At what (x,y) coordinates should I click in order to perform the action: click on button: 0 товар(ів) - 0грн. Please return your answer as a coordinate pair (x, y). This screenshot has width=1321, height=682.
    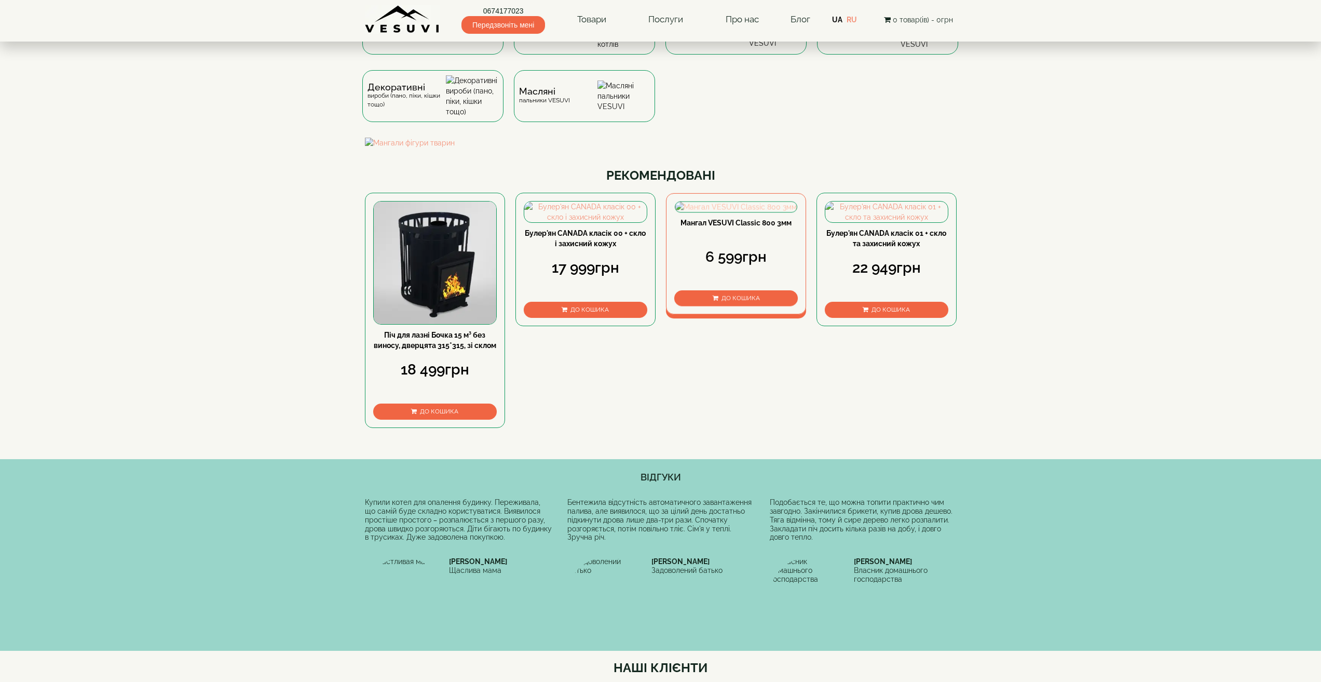
    Looking at the image, I should click on (918, 20).